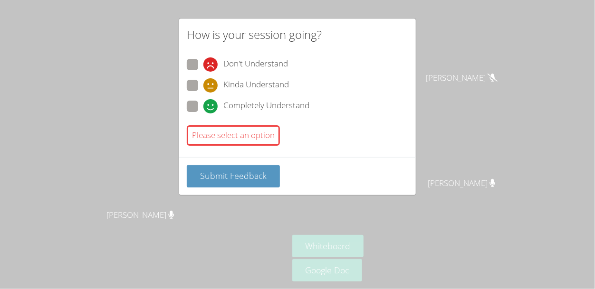 This screenshot has height=289, width=595. Describe the element at coordinates (254, 35) in the screenshot. I see `h2: How is your session going?` at that location.